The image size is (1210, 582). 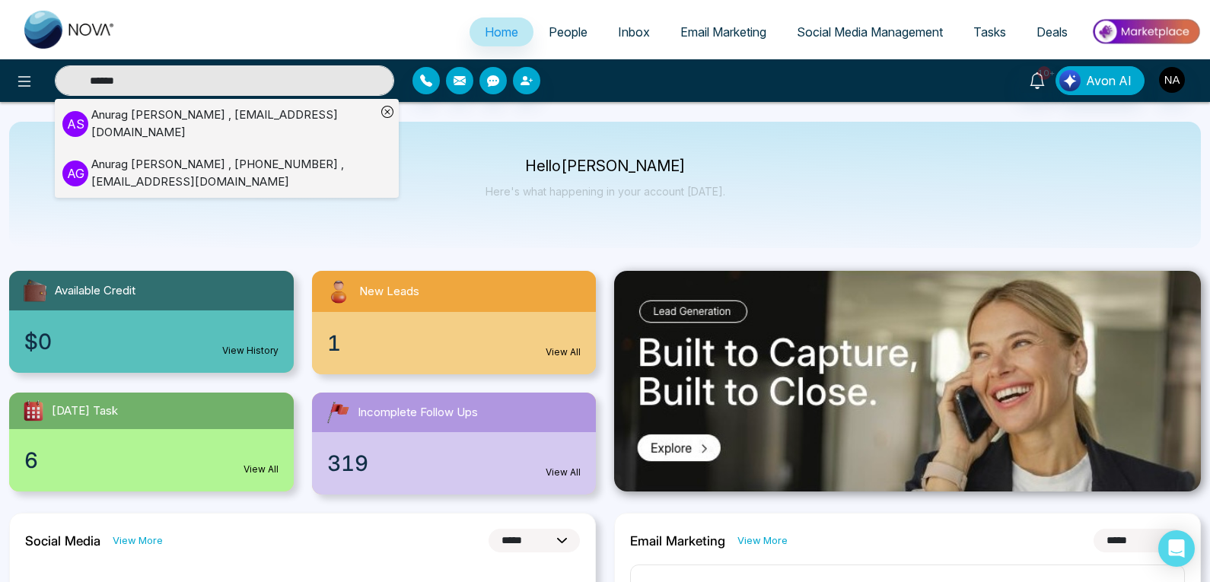 What do you see at coordinates (1146, 31) in the screenshot?
I see `img: Market-place.gif` at bounding box center [1146, 31].